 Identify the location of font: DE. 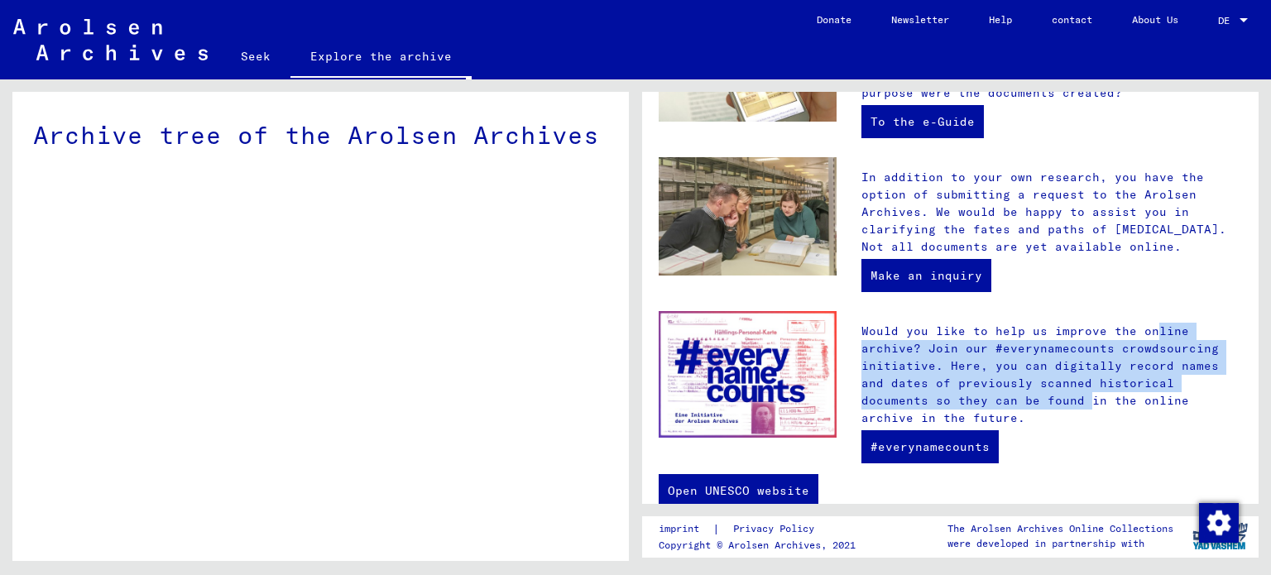
(1224, 20).